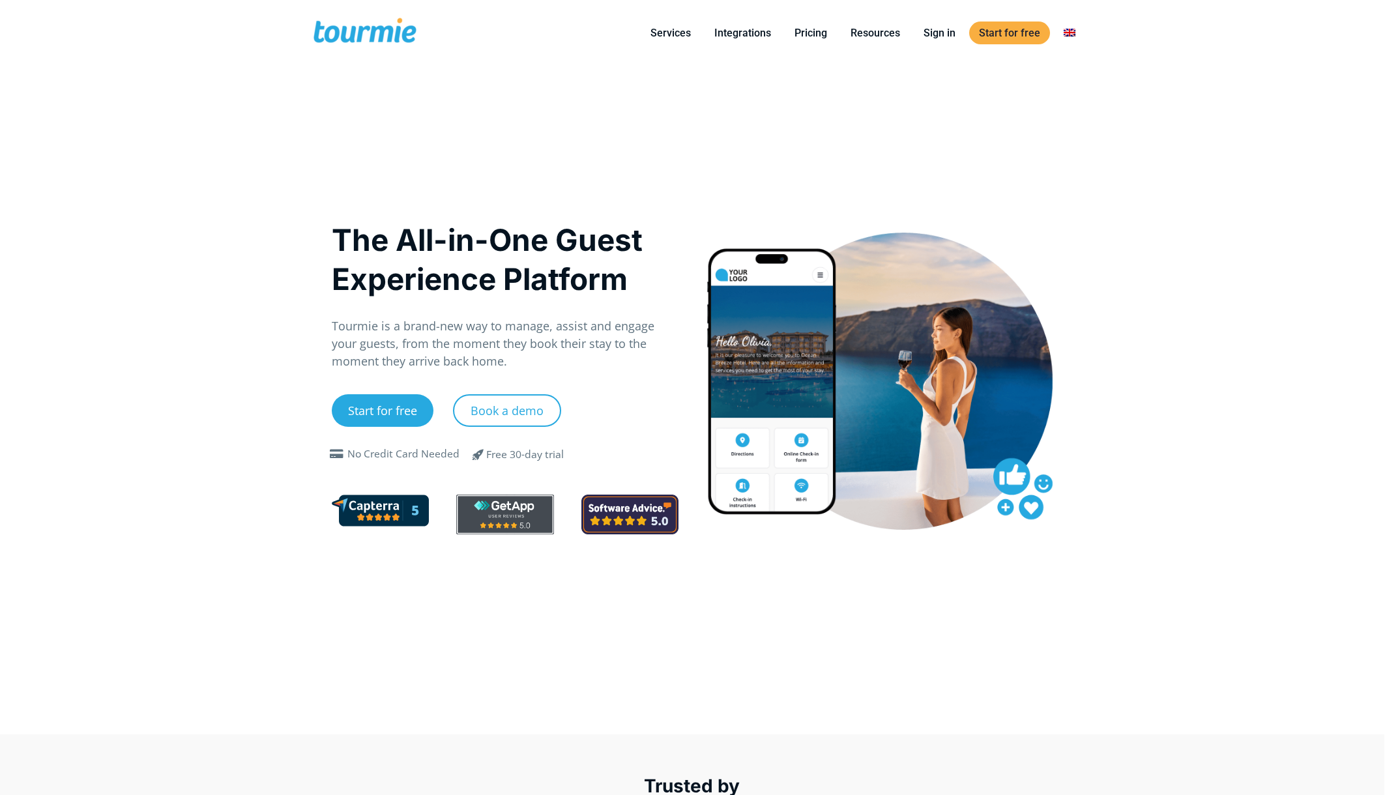  Describe the element at coordinates (939, 33) in the screenshot. I see `a: Sign in` at that location.